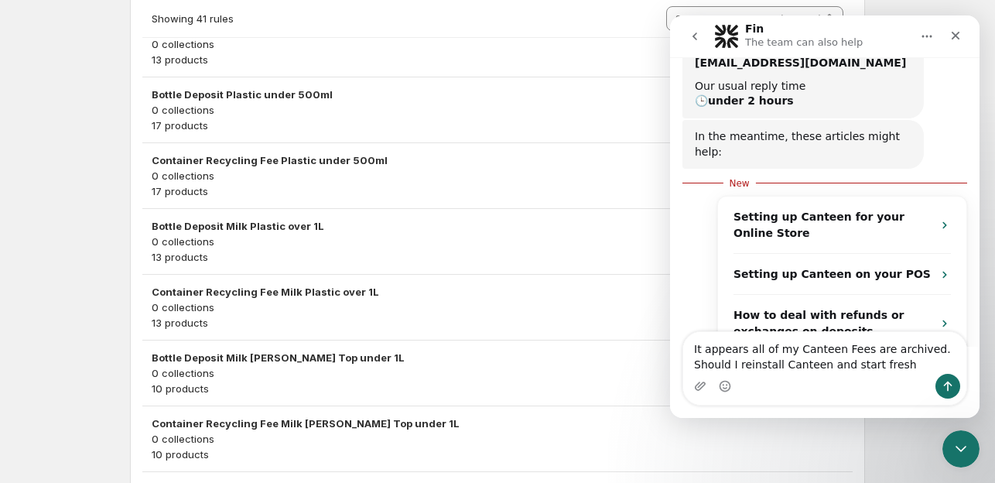  Describe the element at coordinates (133, 128) in the screenshot. I see `div: In the meantime, these articles might help:` at that location.